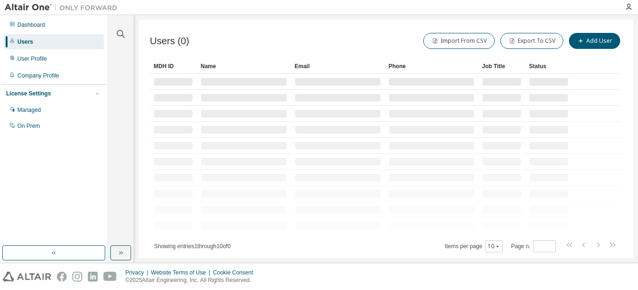  What do you see at coordinates (138, 272) in the screenshot?
I see `div: Privacy` at bounding box center [138, 272].